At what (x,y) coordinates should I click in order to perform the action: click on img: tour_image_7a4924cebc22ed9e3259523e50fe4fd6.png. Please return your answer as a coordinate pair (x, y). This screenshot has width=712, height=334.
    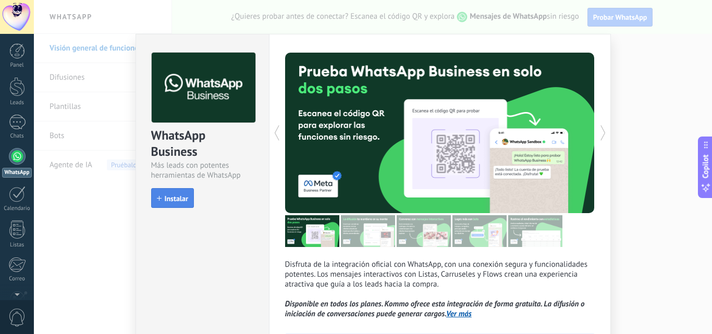
    Looking at the image, I should click on (312, 231).